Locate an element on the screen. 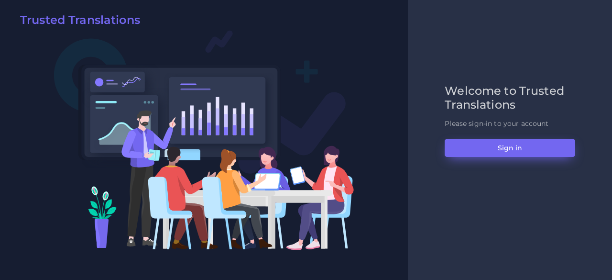  button: Sign in is located at coordinates (510, 148).